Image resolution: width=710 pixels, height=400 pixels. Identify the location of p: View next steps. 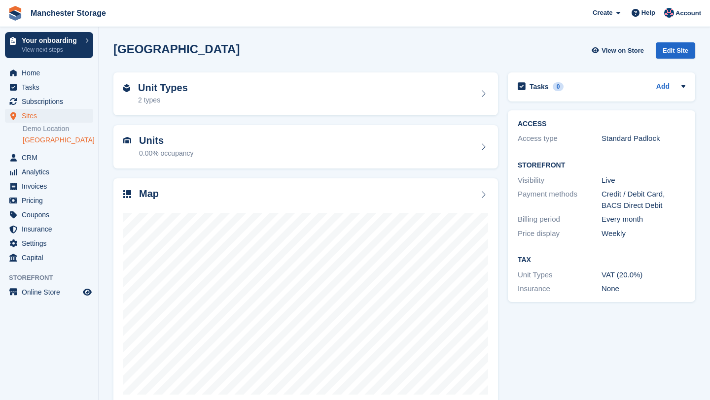
(51, 50).